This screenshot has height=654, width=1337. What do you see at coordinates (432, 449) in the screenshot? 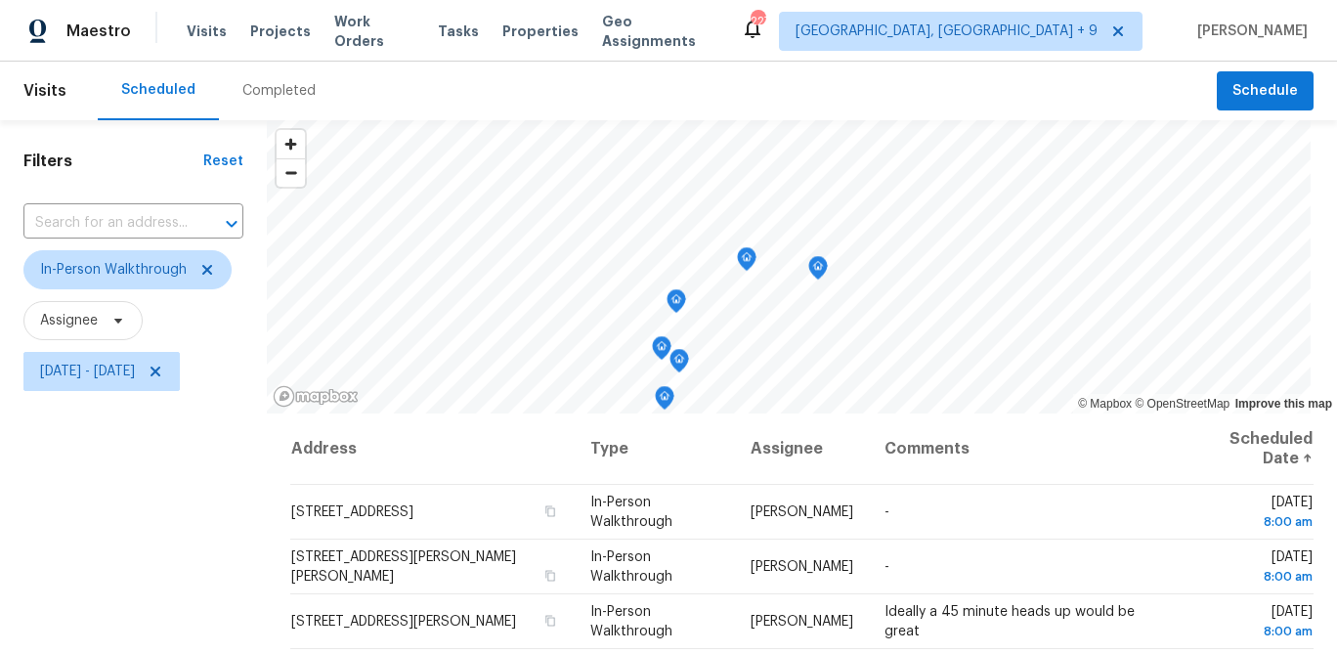
I see `th: Address` at bounding box center [432, 449].